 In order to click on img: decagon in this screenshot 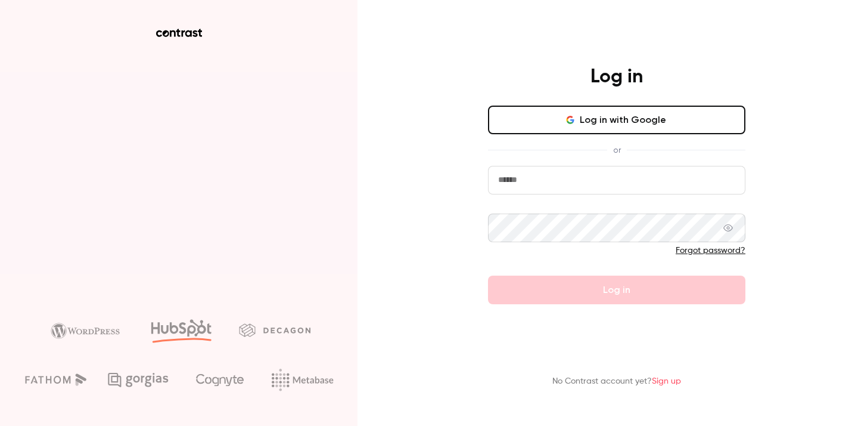, I will do `click(275, 330)`.